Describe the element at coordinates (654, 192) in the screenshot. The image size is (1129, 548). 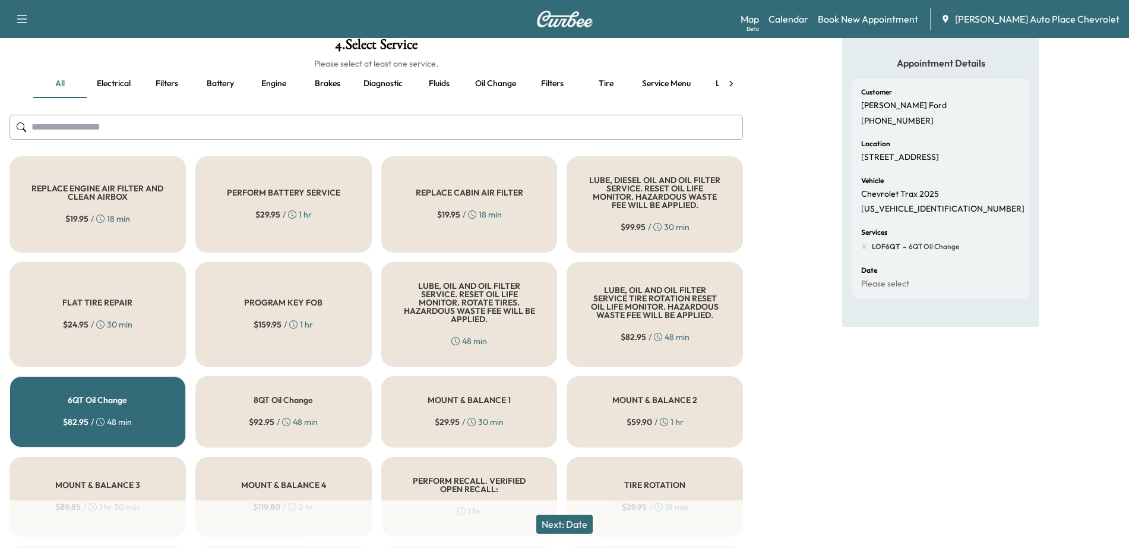
I see `h5: LUBE, DIESEL OIL AND OIL FILTER SERVICE. RESET OIL LIFE MONITOR. HAZARDOUS WASTE FEE WILL BE APPL...` at that location.